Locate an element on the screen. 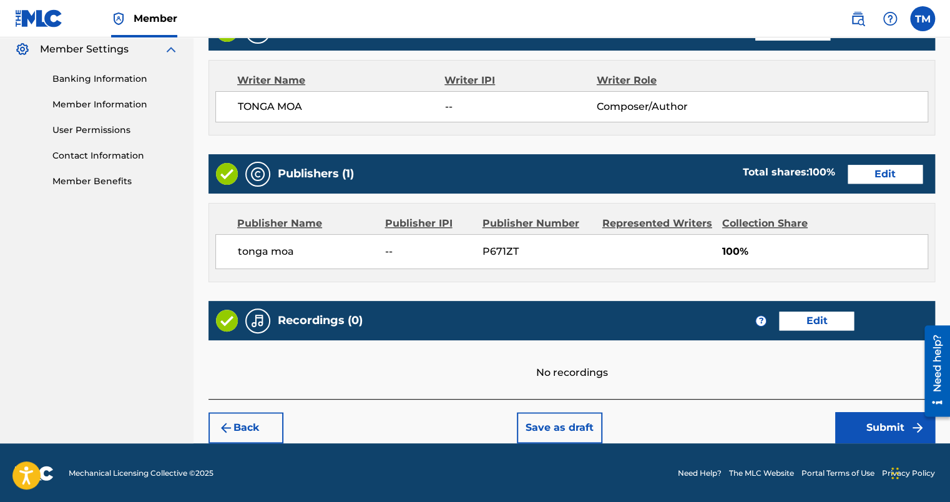  img: Recordings is located at coordinates (258, 321).